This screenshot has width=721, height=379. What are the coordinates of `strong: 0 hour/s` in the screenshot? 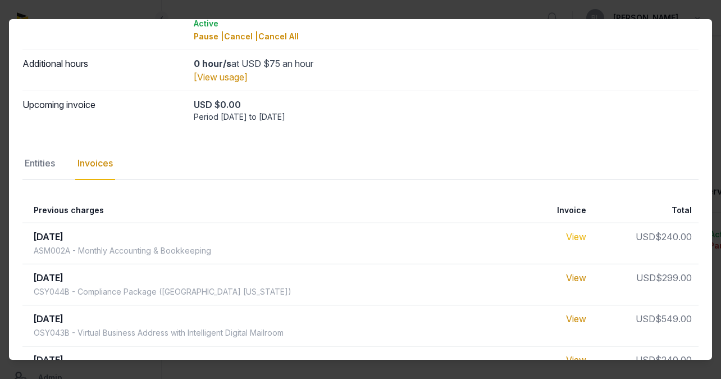 It's located at (212, 63).